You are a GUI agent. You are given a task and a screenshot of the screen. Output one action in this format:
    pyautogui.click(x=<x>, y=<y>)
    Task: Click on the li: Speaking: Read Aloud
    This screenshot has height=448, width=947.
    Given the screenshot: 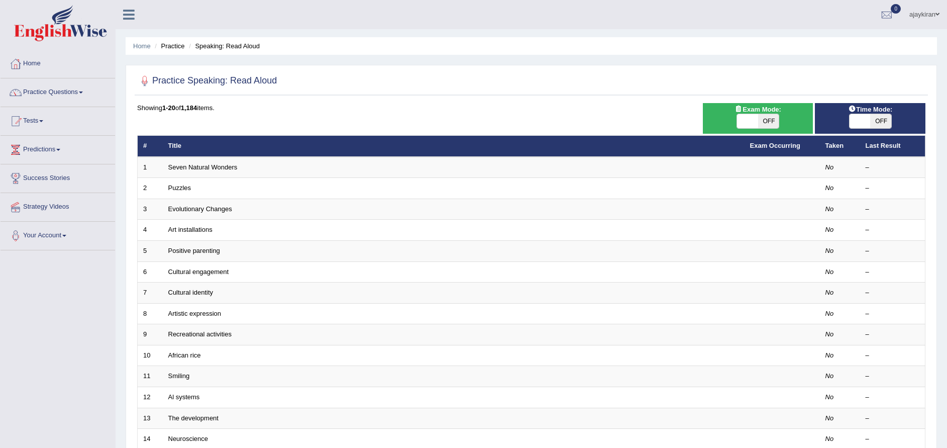 What is the action you would take?
    pyautogui.click(x=223, y=46)
    